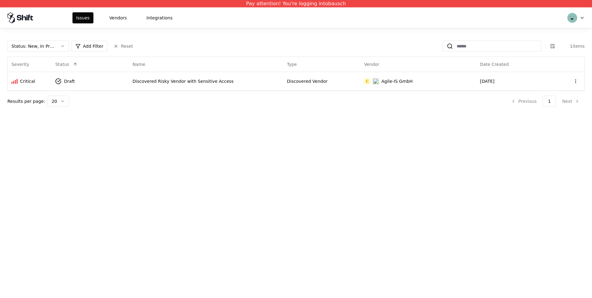  I want to click on div: Critical, so click(27, 81).